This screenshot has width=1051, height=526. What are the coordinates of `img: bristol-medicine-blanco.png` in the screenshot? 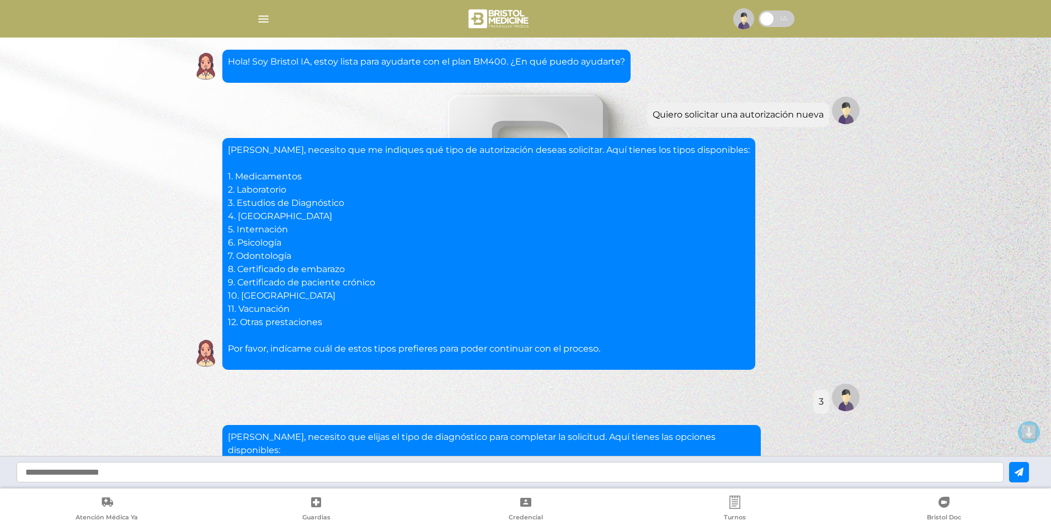 It's located at (499, 19).